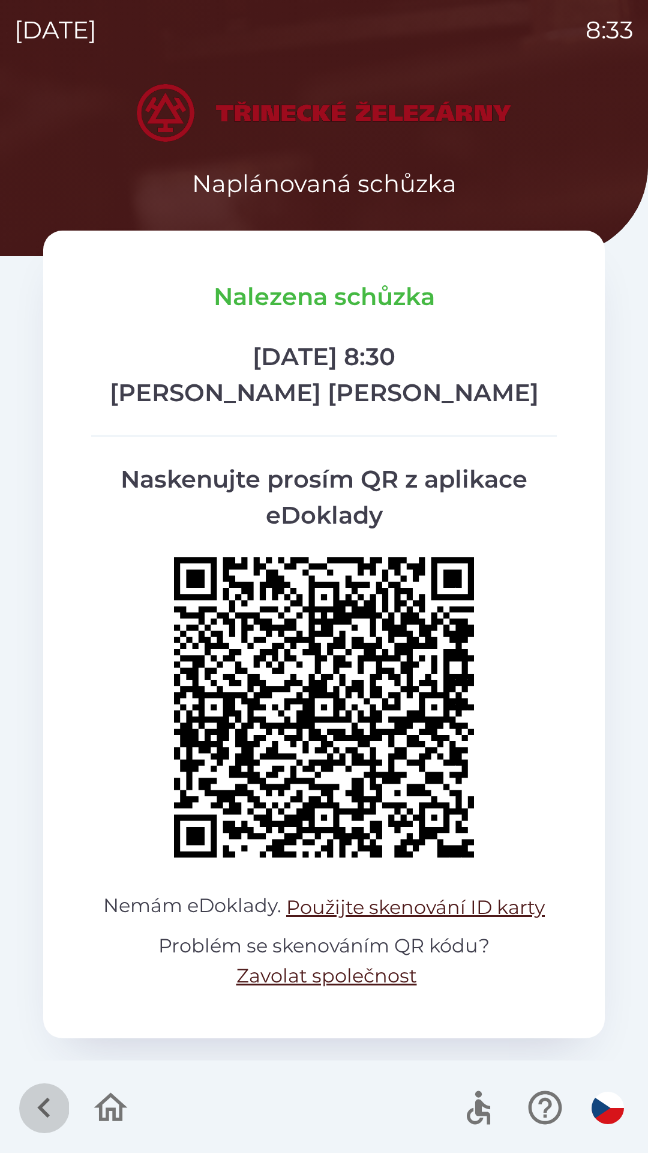 This screenshot has width=648, height=1153. Describe the element at coordinates (415, 907) in the screenshot. I see `button: Použijte skenování ID karty` at that location.